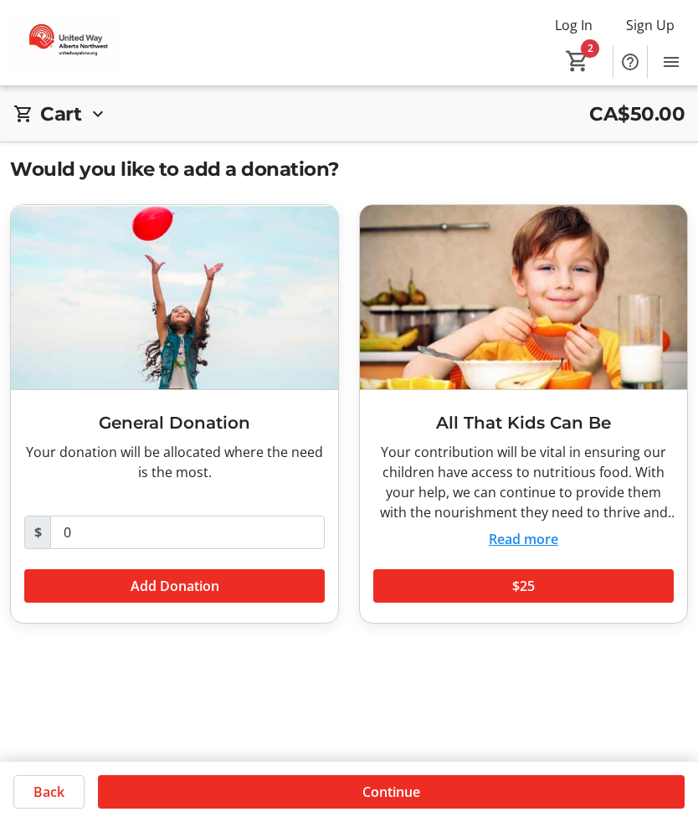  I want to click on button: Add Donation, so click(174, 586).